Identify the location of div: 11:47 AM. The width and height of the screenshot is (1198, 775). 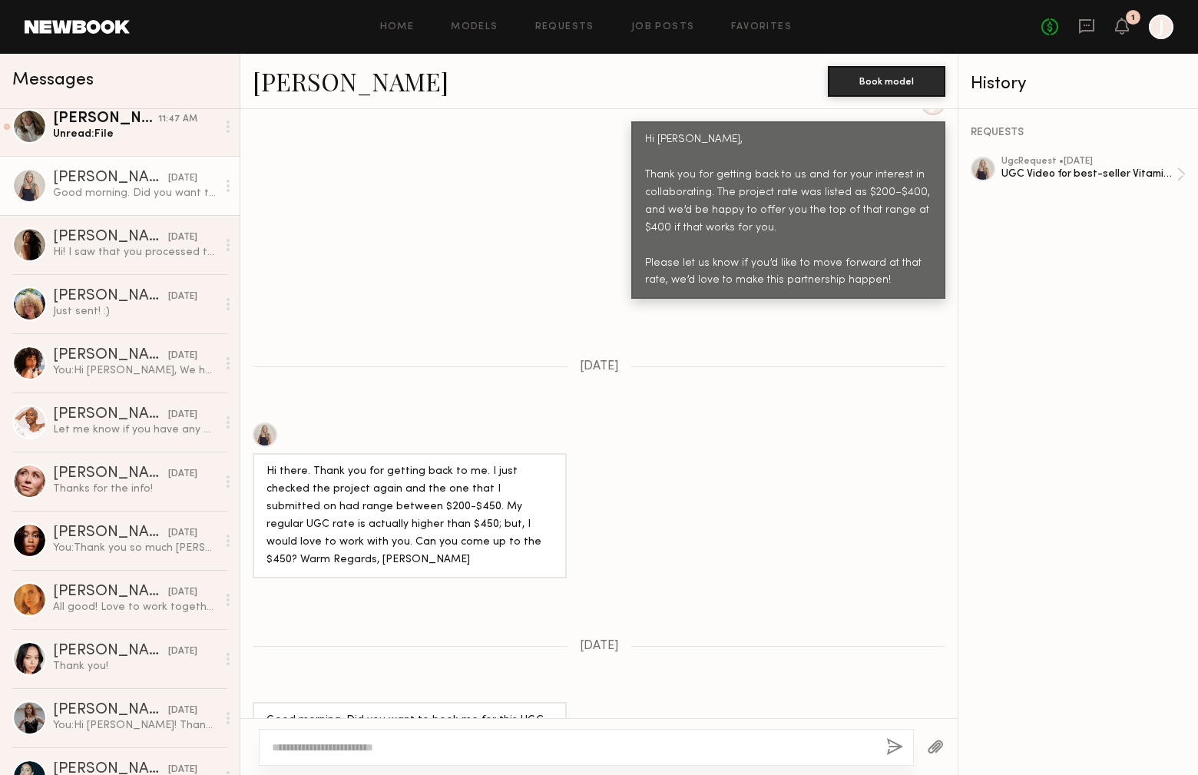
(177, 119).